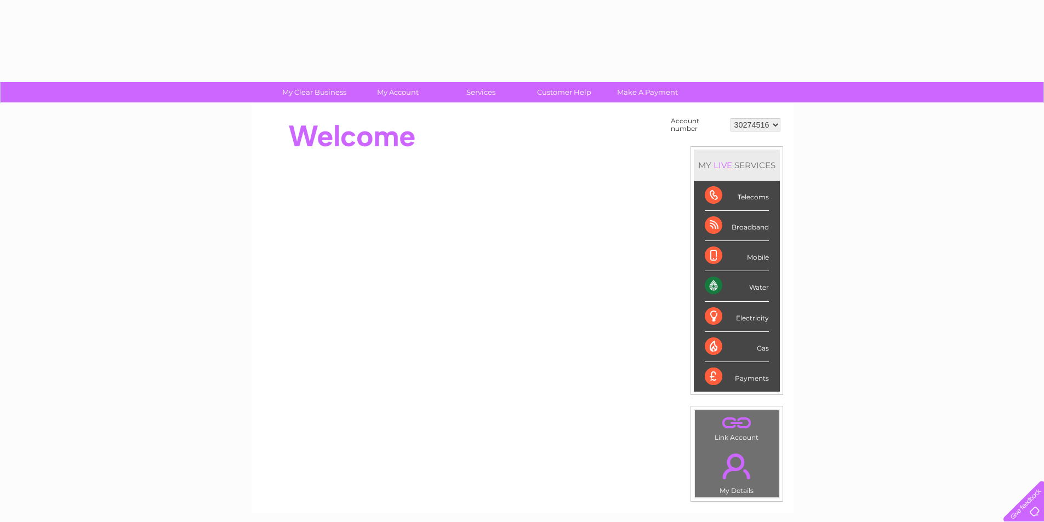  What do you see at coordinates (698, 125) in the screenshot?
I see `td: Account number` at bounding box center [698, 125].